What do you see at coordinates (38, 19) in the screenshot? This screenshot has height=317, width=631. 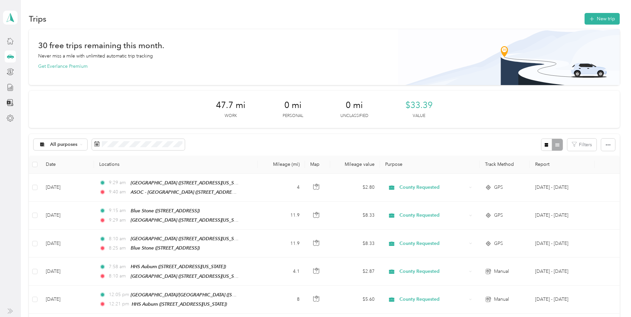 I see `h1: Trips` at bounding box center [38, 19].